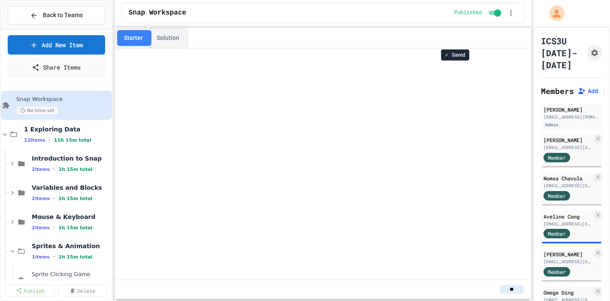 This screenshot has width=610, height=301. I want to click on span: Saved, so click(458, 55).